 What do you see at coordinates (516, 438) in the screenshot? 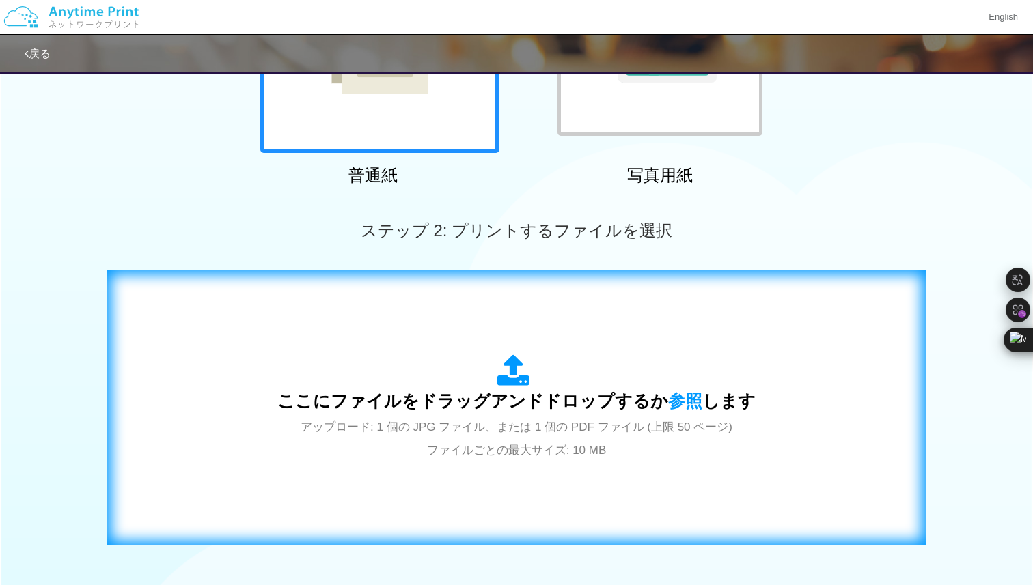
I see `span: アップロード: 1 個の JPG ファイル、または 1 個の PDF ファイル (上限 50 ページ) ファイルごとの最大サイズ: 10 MB` at bounding box center [516, 438].